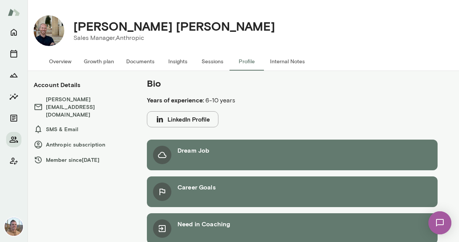 The image size is (459, 242). Describe the element at coordinates (193, 150) in the screenshot. I see `h6: Dream Job` at that location.